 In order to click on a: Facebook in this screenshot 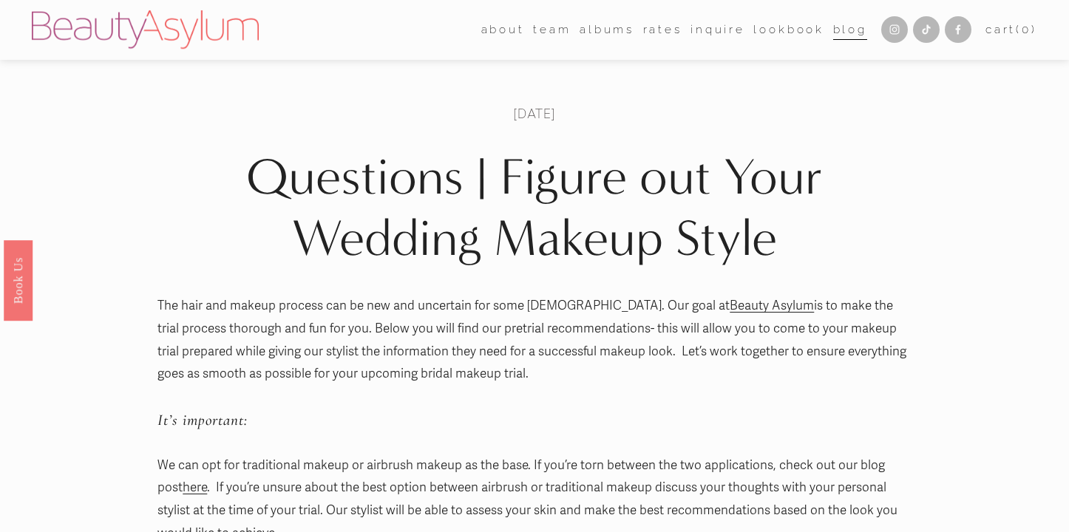, I will do `click(958, 30)`.